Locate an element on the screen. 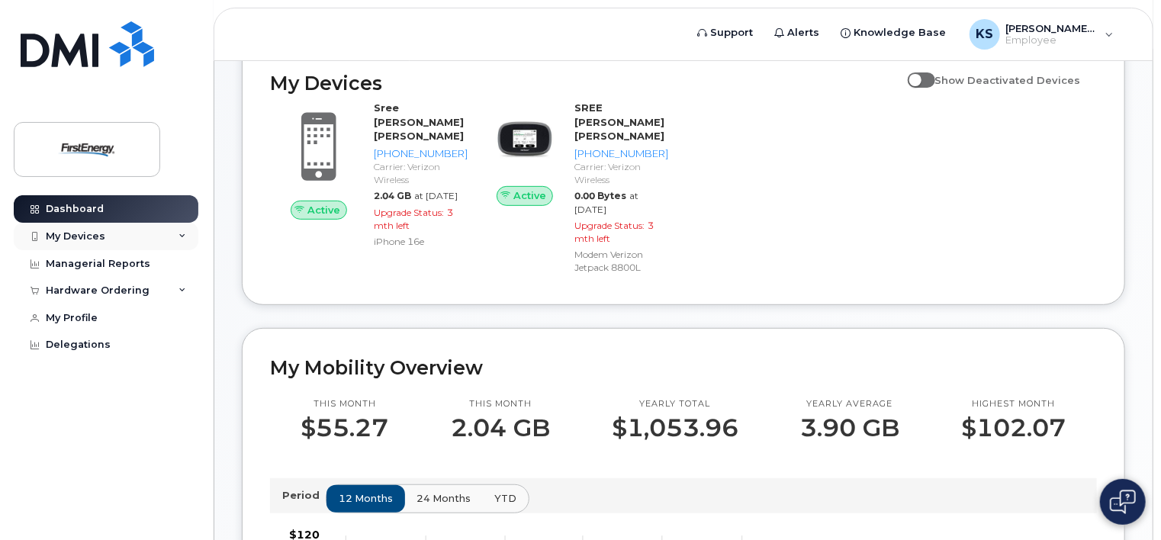  div: iPhone 16e is located at coordinates (420, 241).